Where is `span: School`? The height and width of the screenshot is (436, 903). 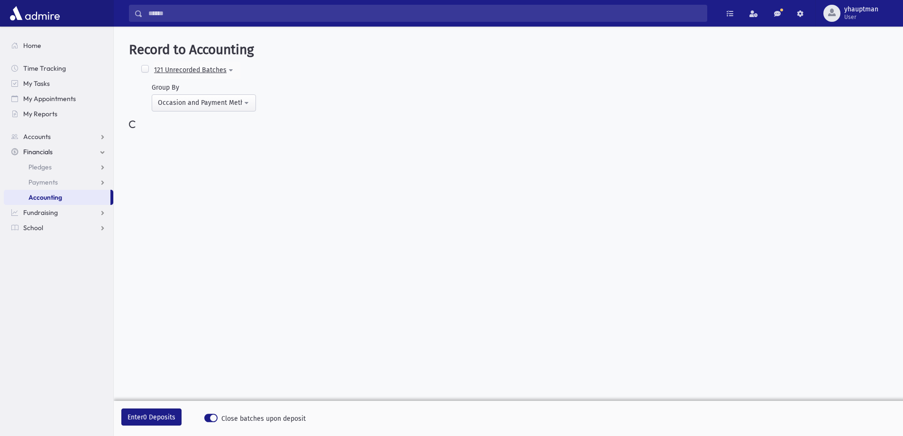 span: School is located at coordinates (33, 227).